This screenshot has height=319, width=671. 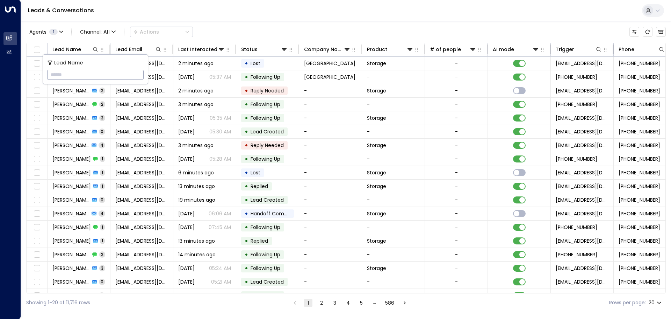 I want to click on p: 05:28 AM, so click(x=220, y=159).